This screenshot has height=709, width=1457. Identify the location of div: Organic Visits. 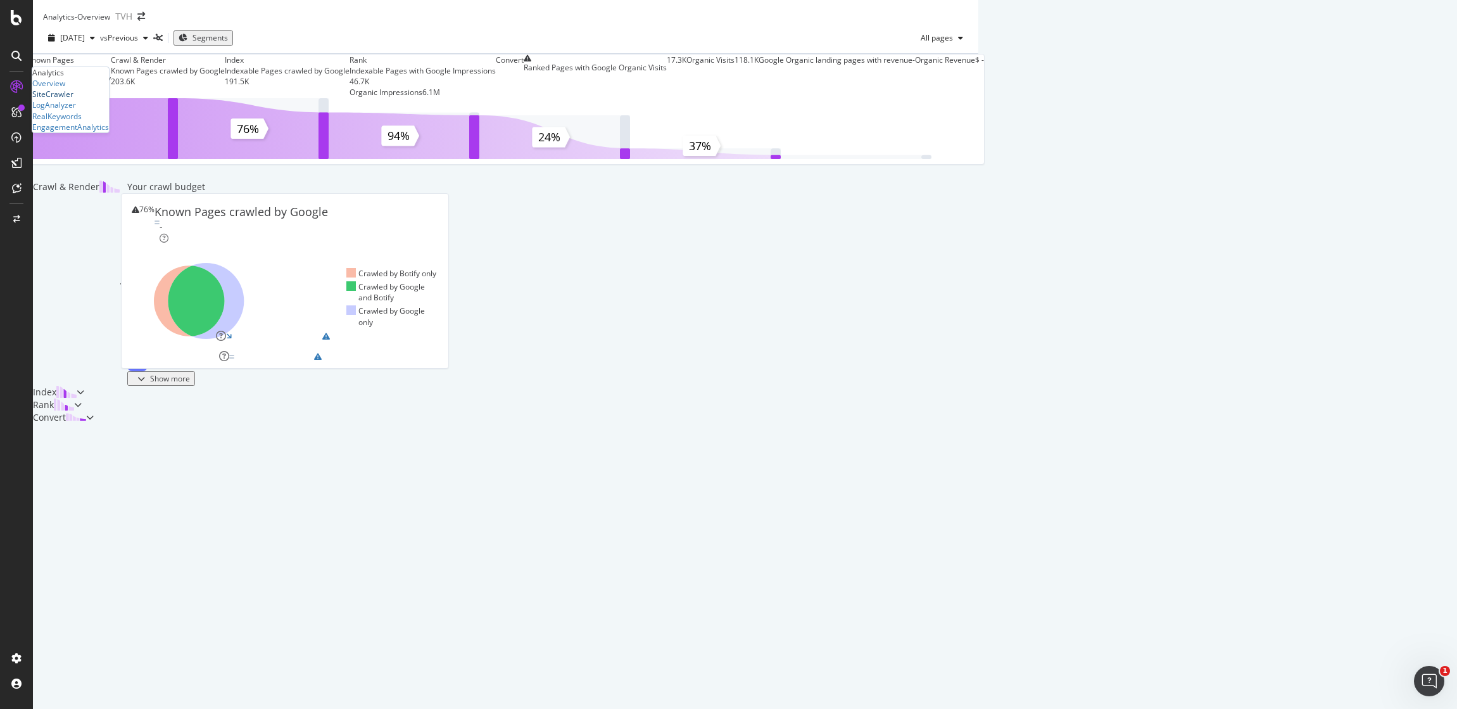
(711, 76).